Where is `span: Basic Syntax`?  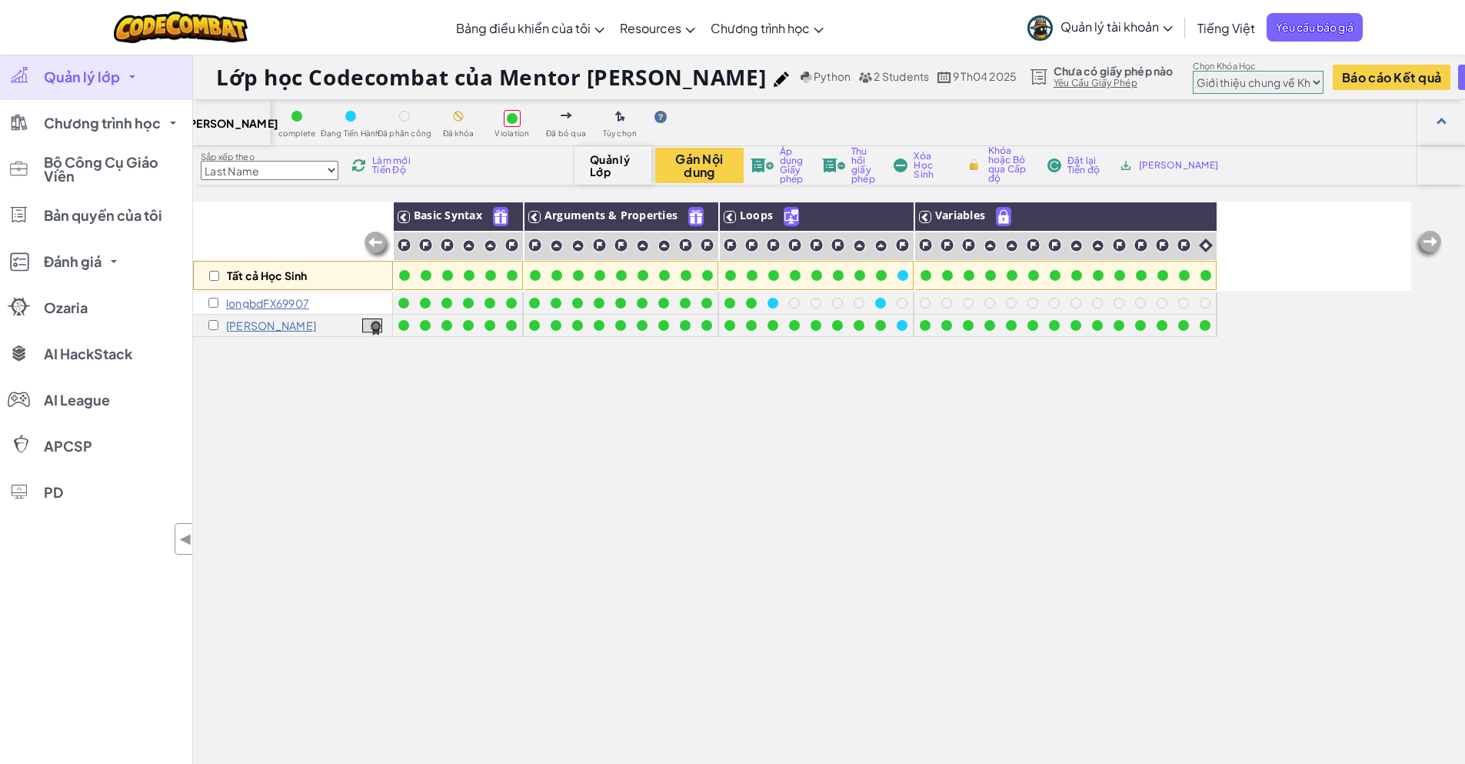 span: Basic Syntax is located at coordinates (448, 215).